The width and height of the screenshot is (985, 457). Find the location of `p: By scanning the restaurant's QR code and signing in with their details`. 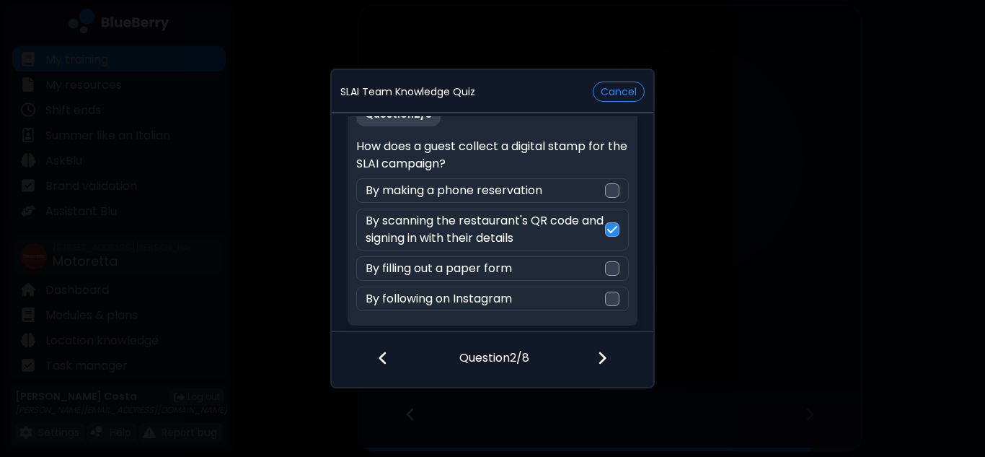

p: By scanning the restaurant's QR code and signing in with their details is located at coordinates (485, 229).